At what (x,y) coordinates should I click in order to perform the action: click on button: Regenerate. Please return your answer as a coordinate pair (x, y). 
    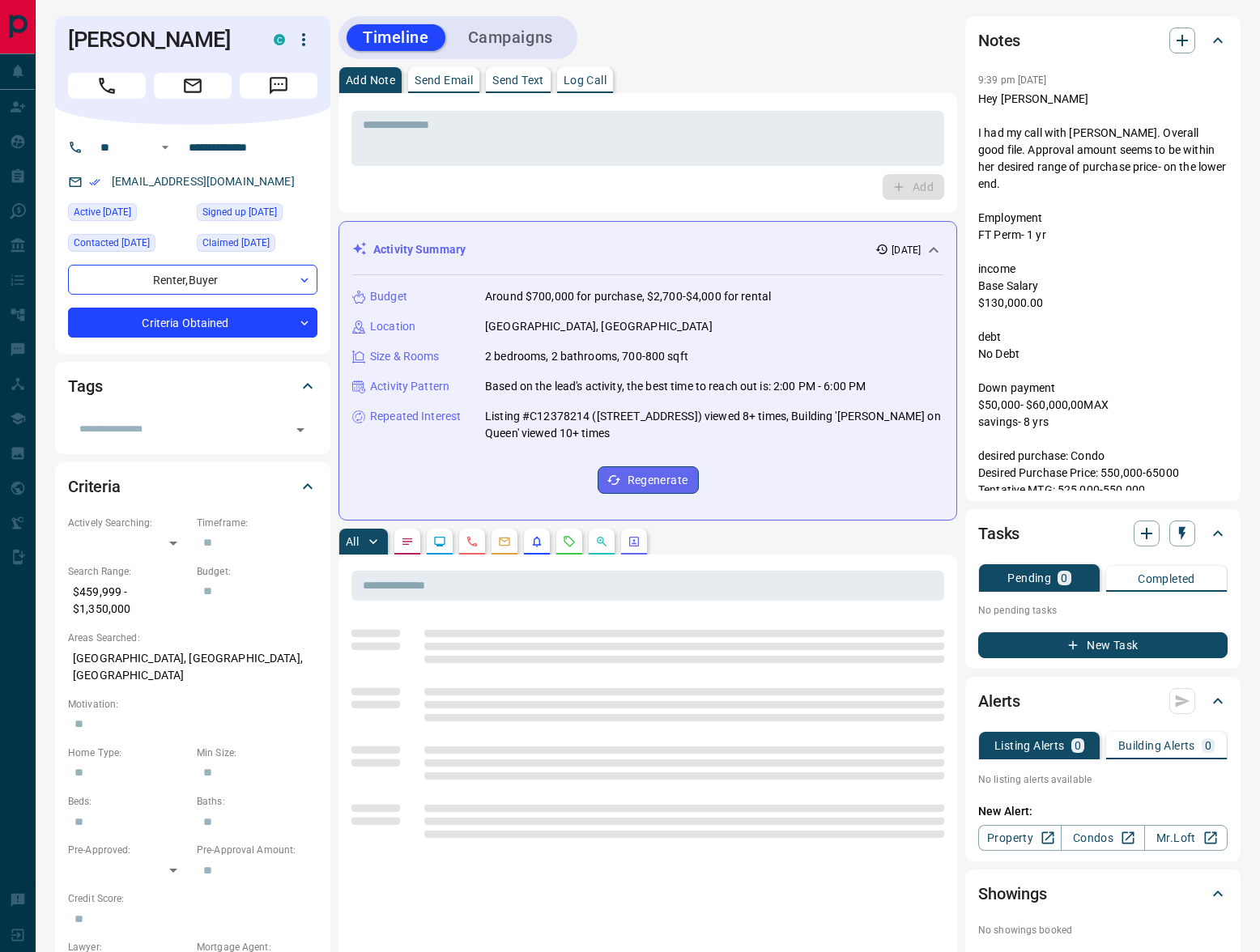
    Looking at the image, I should click on (648, 480).